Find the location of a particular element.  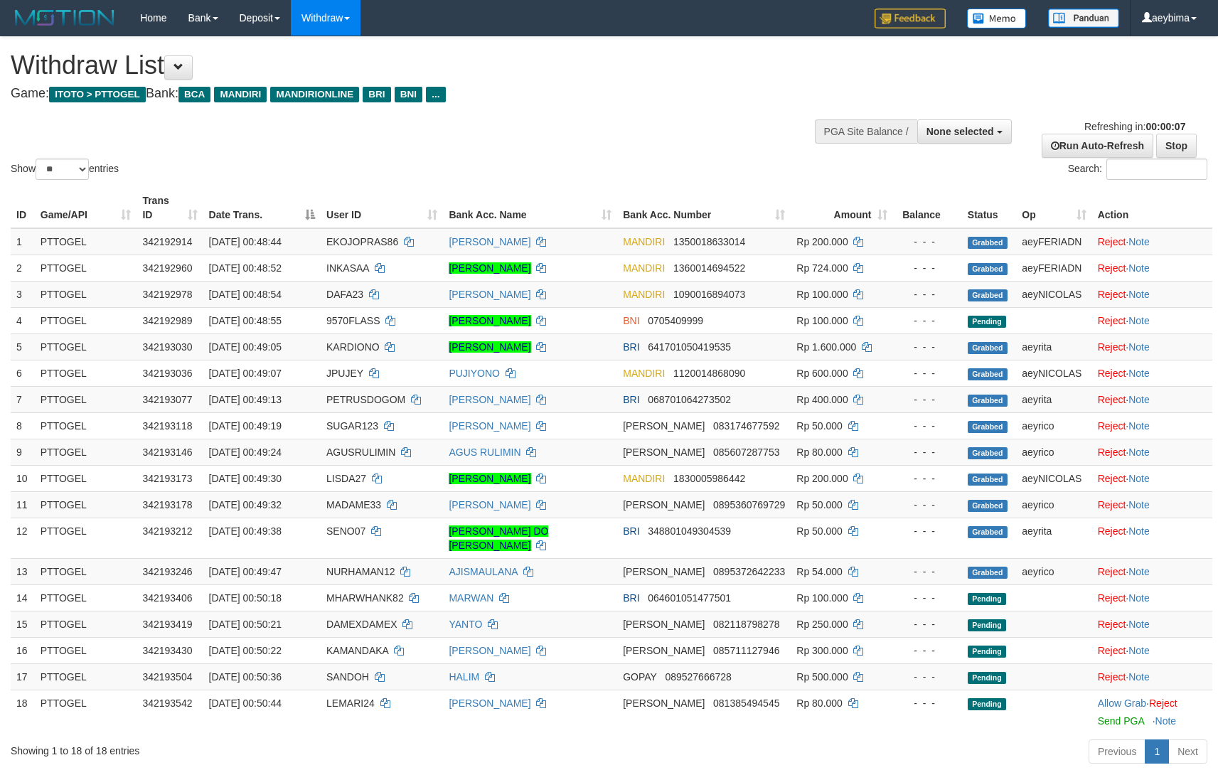

span: NURHAMAN12 is located at coordinates (361, 572).